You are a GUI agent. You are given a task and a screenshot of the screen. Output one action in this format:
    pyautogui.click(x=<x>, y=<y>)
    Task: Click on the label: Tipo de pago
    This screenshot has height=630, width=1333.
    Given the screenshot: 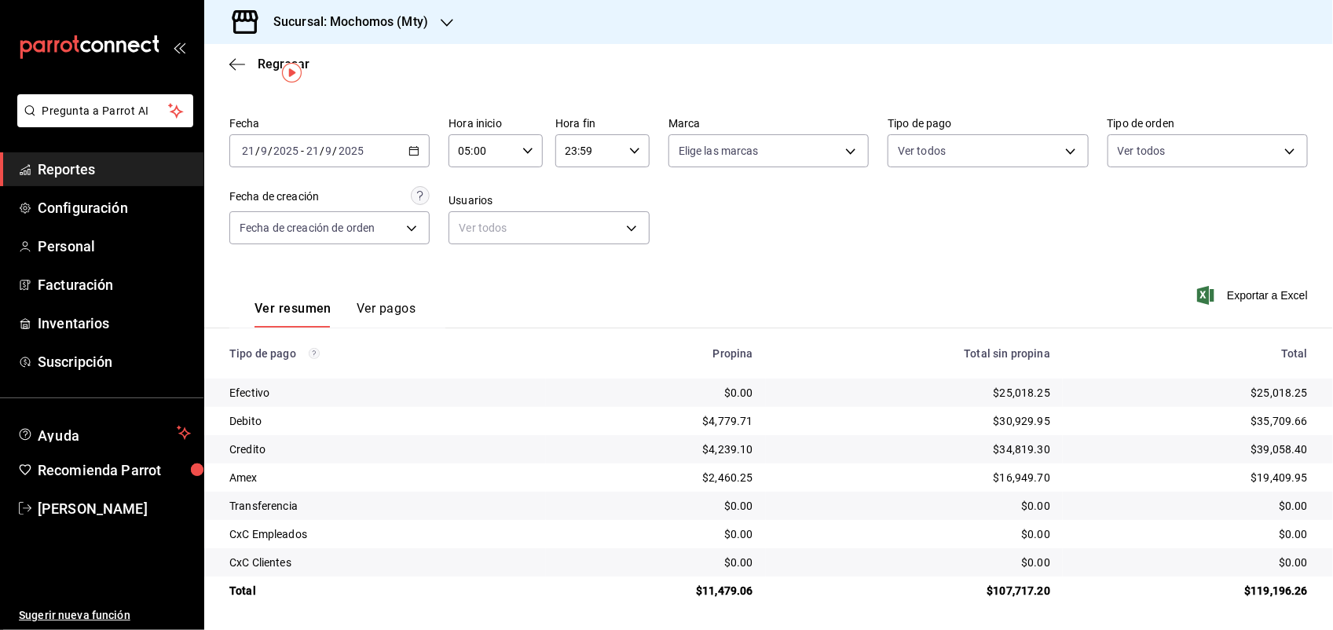 What is the action you would take?
    pyautogui.click(x=987, y=124)
    